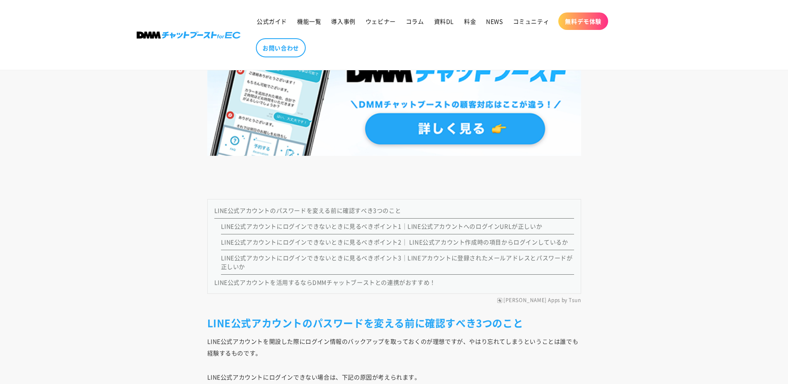 This screenshot has width=788, height=384. Describe the element at coordinates (584, 21) in the screenshot. I see `span: 無料デモ体験` at that location.